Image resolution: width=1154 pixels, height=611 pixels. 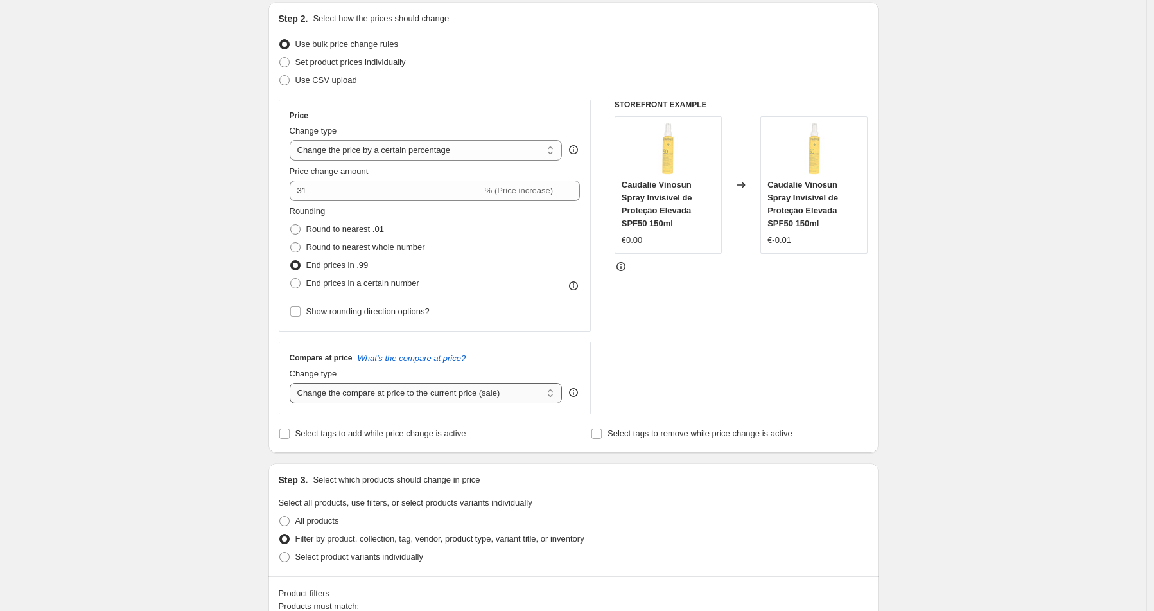 I want to click on h6: STOREFRONT EXAMPLE, so click(x=741, y=105).